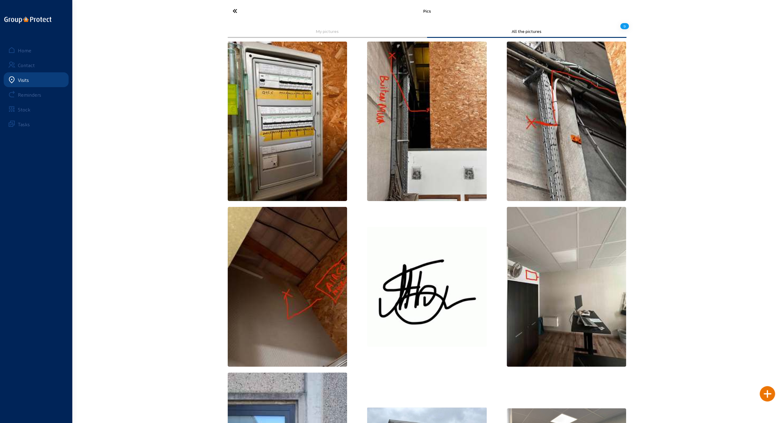 The image size is (783, 423). I want to click on a: Reminders, so click(36, 94).